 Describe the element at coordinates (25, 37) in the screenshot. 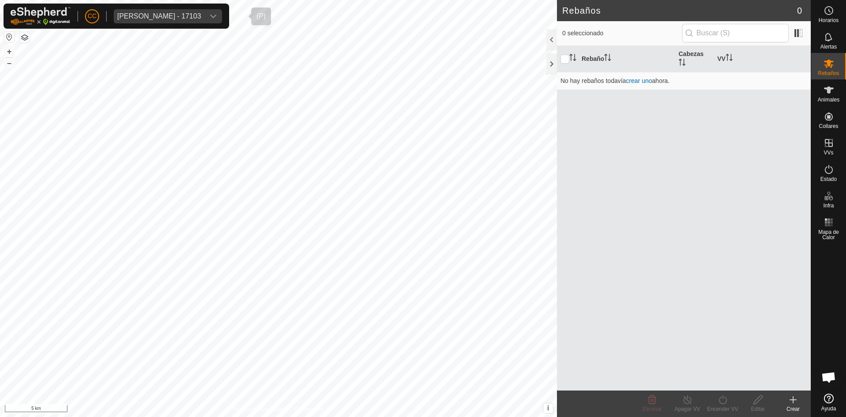

I see `button: Capas del Mapa` at that location.